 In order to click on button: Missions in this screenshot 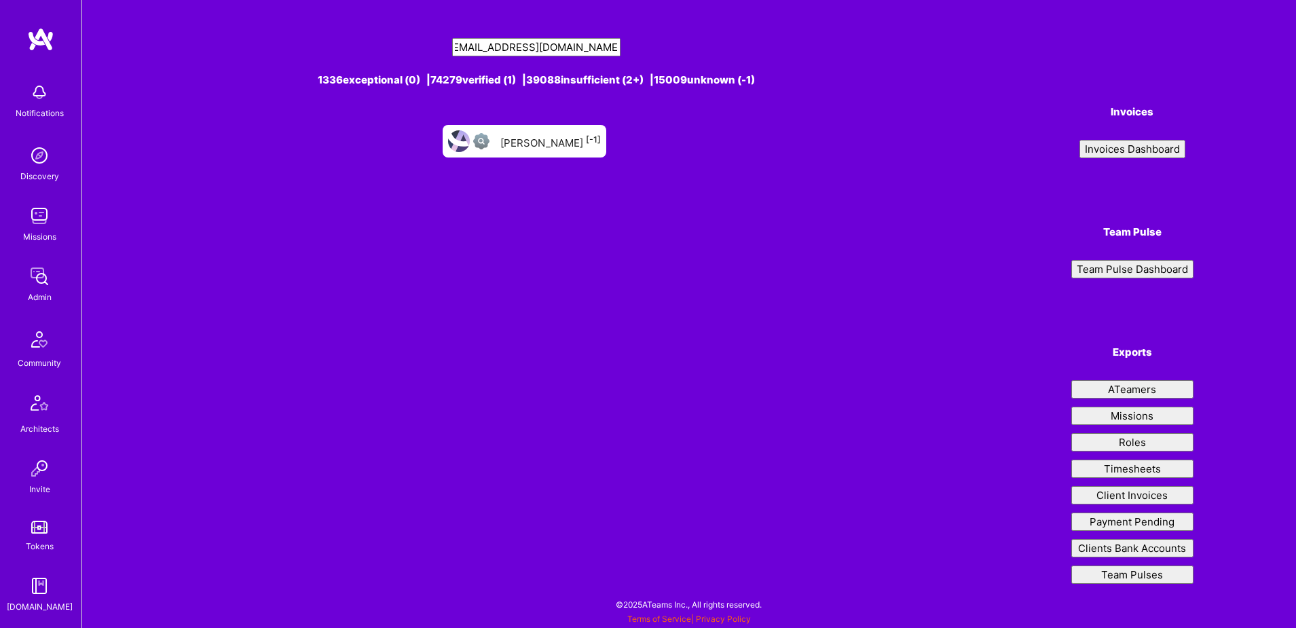, I will do `click(1133, 416)`.